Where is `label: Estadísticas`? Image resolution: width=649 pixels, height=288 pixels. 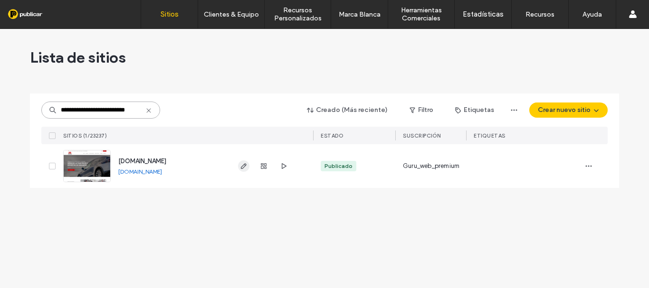
label: Estadísticas is located at coordinates (483, 14).